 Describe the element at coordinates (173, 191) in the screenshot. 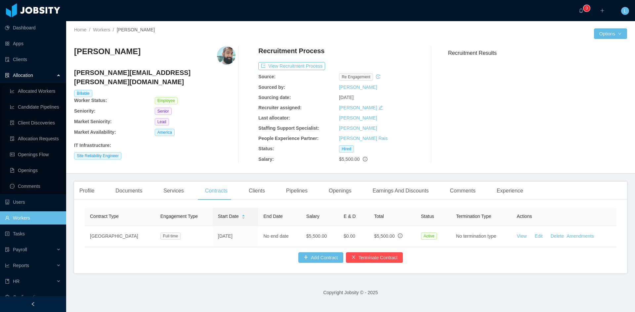

I see `div: Services` at that location.